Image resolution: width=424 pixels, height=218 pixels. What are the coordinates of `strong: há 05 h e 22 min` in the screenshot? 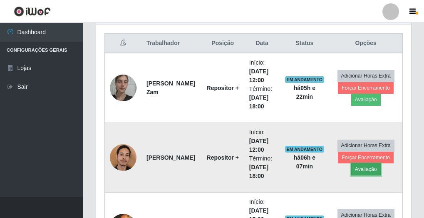 It's located at (305, 92).